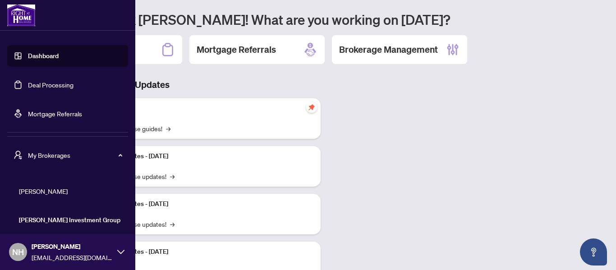 The width and height of the screenshot is (616, 270). I want to click on img: logo, so click(21, 15).